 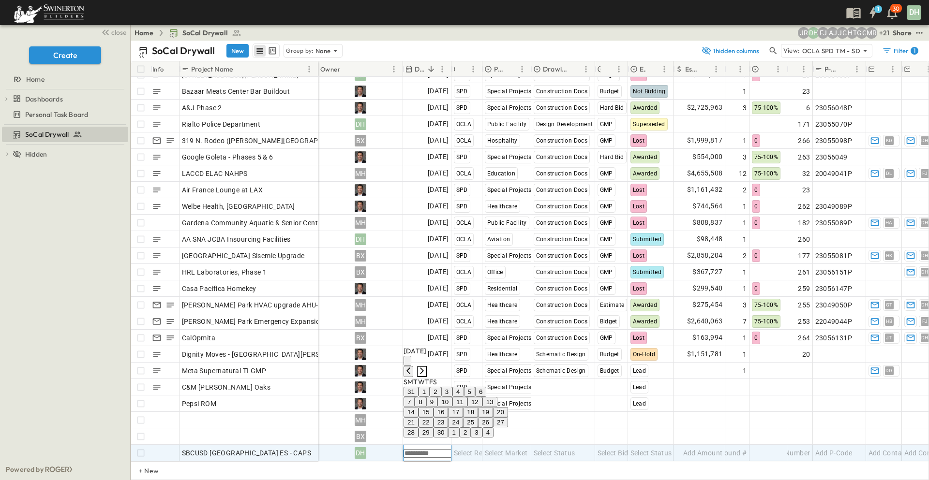 What do you see at coordinates (453, 433) in the screenshot?
I see `button: 1` at bounding box center [453, 433].